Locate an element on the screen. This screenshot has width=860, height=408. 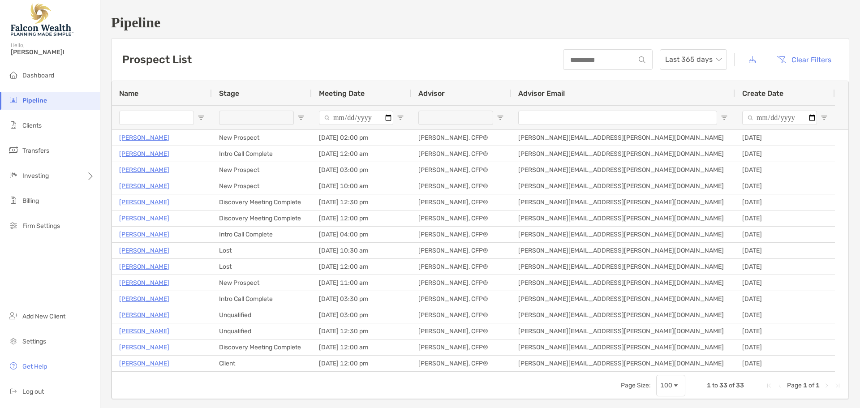
div: Previous Page is located at coordinates (780, 386).